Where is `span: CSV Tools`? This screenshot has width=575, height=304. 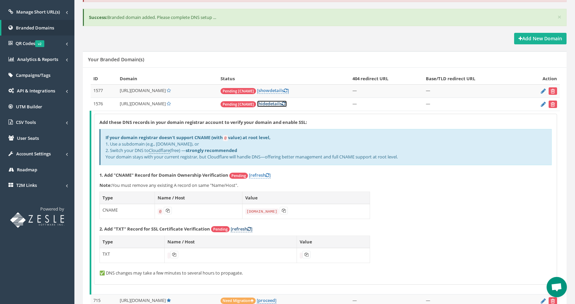 span: CSV Tools is located at coordinates (26, 122).